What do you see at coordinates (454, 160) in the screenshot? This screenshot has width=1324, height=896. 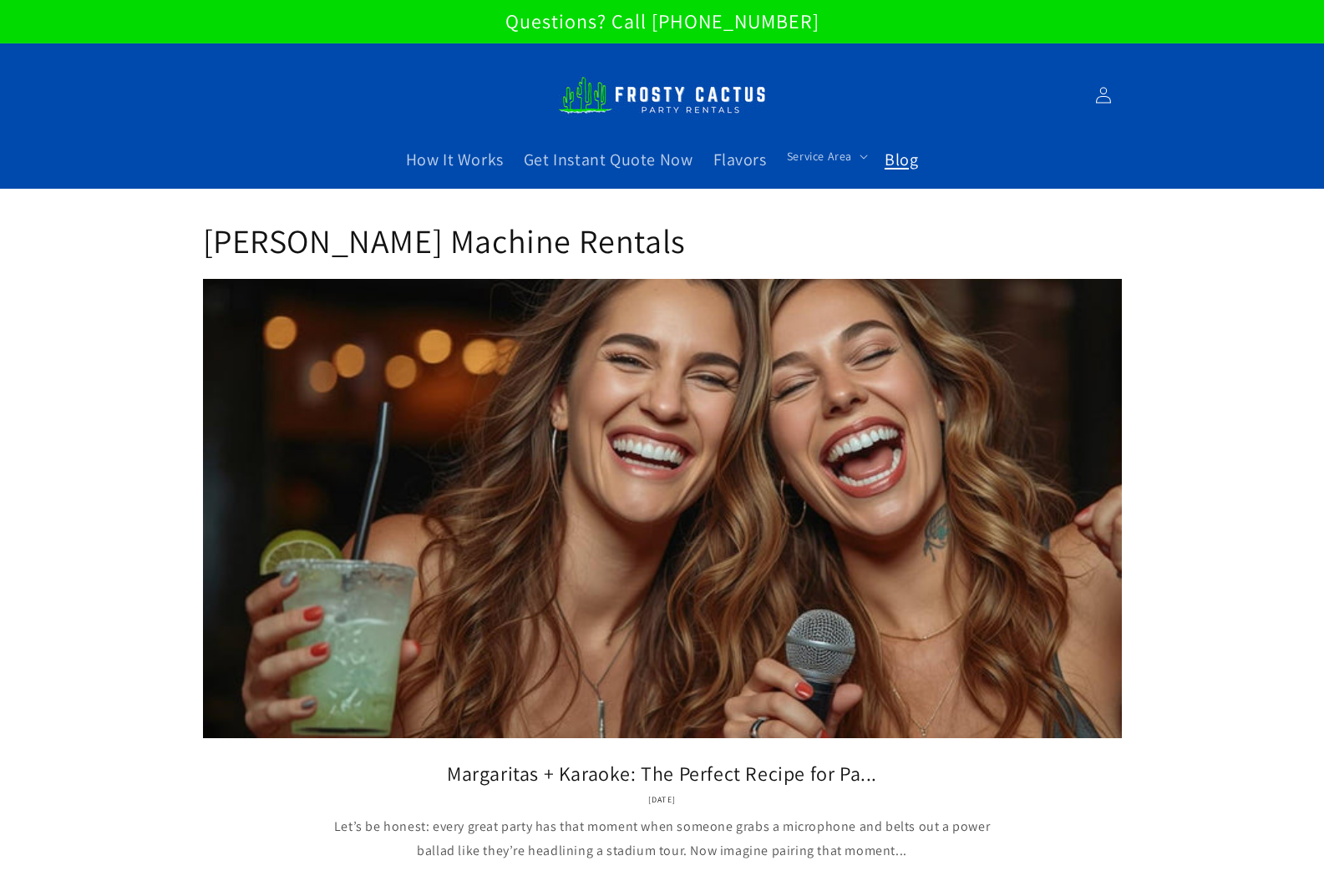 I see `a: How It Works` at bounding box center [454, 160].